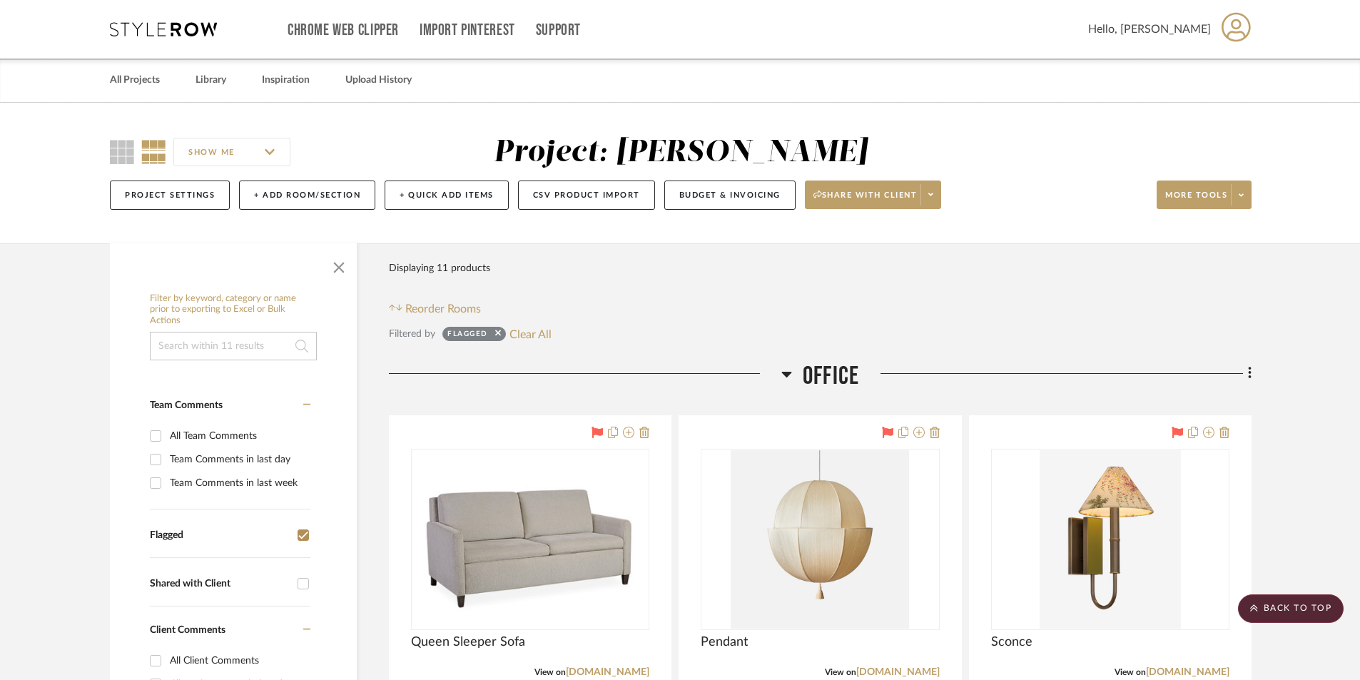 The height and width of the screenshot is (680, 1360). What do you see at coordinates (220, 584) in the screenshot?
I see `div: Shared with Client` at bounding box center [220, 584].